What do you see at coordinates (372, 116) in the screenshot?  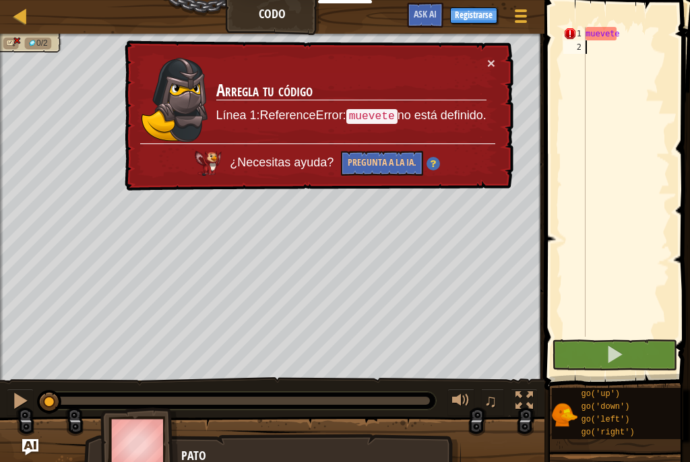 I see `code: muevete` at bounding box center [372, 116].